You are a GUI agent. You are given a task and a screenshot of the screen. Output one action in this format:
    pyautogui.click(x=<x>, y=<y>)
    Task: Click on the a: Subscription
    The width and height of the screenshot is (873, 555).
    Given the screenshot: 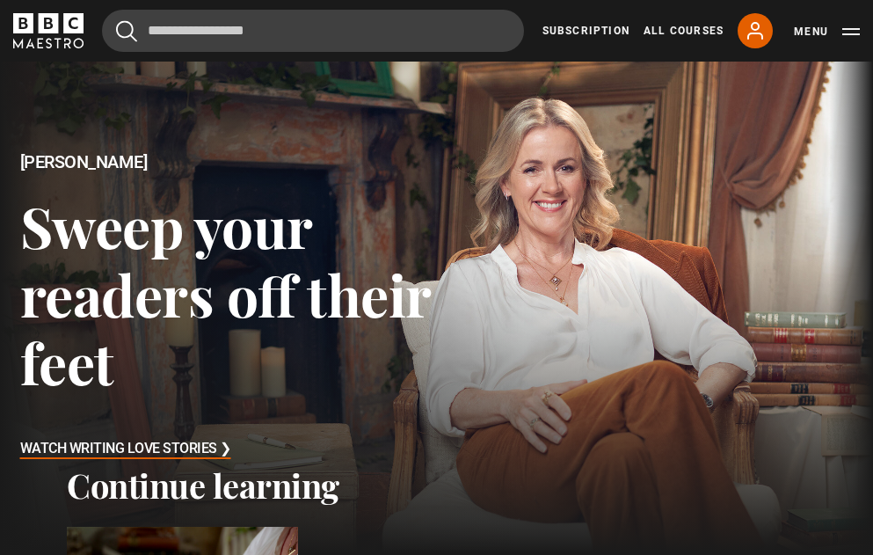 What is the action you would take?
    pyautogui.click(x=585, y=31)
    